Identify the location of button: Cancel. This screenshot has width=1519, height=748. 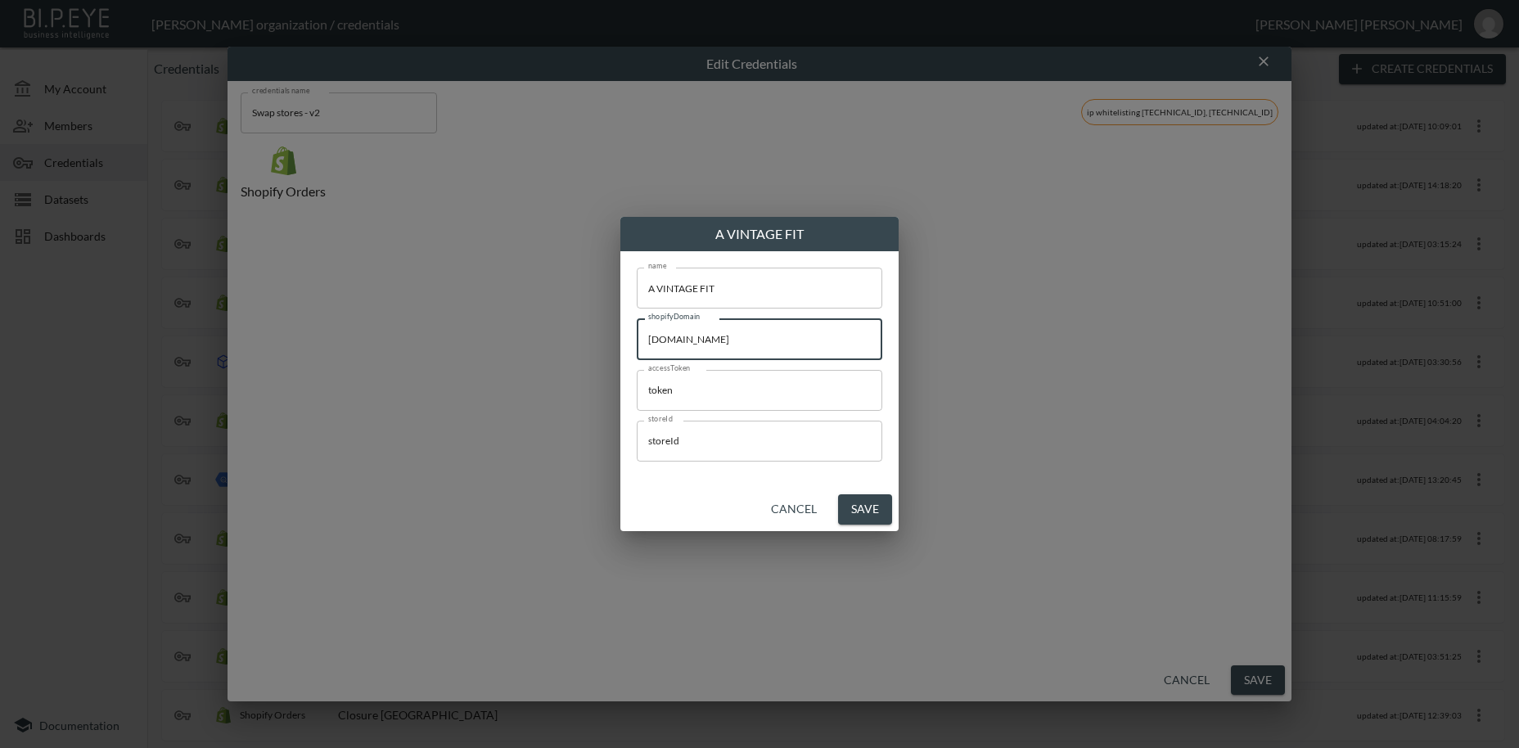
(794, 509).